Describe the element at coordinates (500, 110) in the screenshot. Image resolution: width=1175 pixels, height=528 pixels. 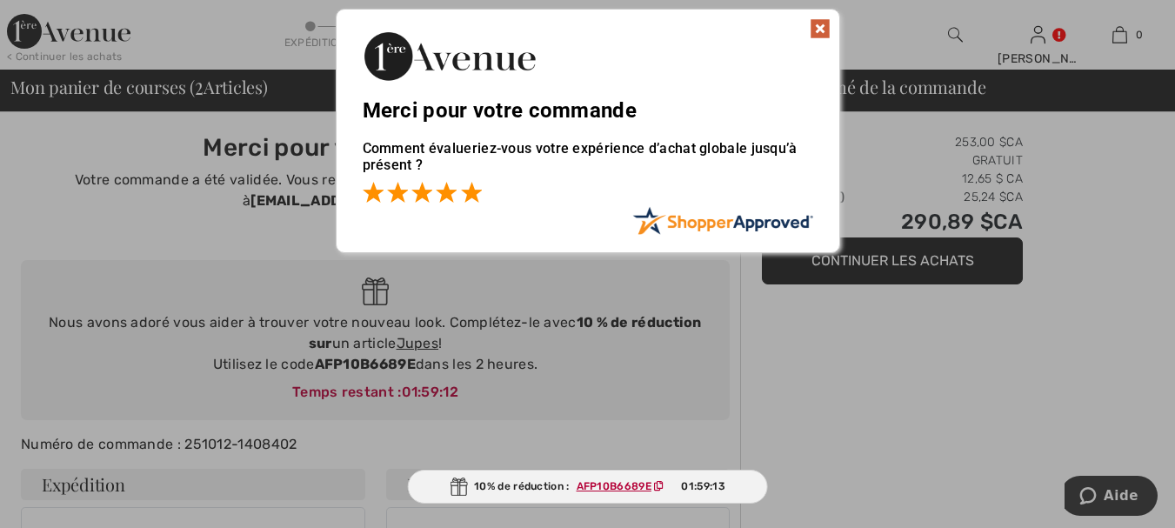
I see `font: Merci pour votre commande` at that location.